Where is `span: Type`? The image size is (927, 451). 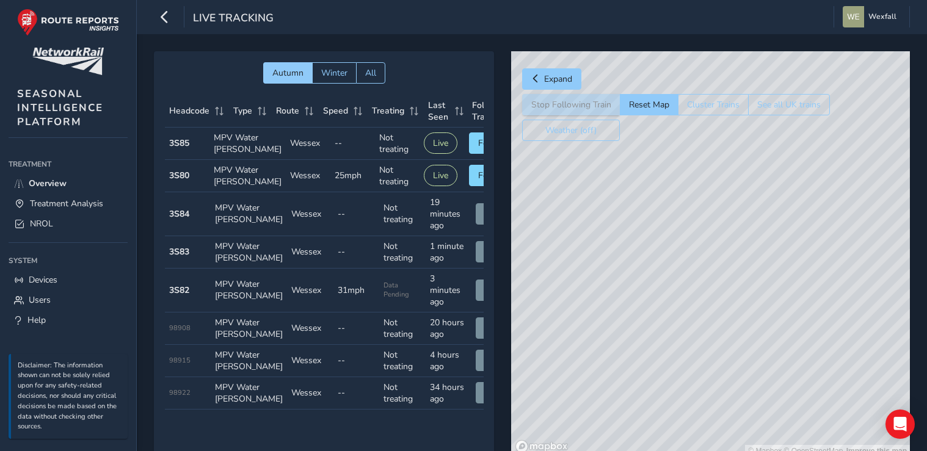
span: Type is located at coordinates (243, 111).